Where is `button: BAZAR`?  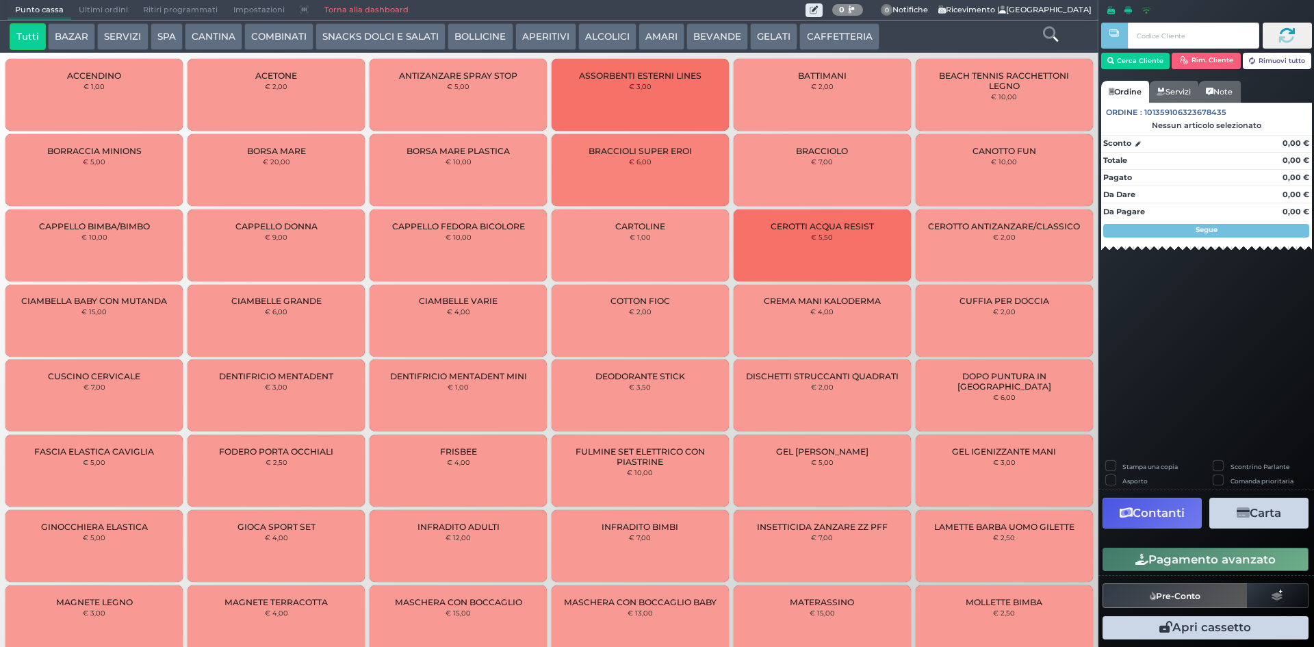
button: BAZAR is located at coordinates (71, 37).